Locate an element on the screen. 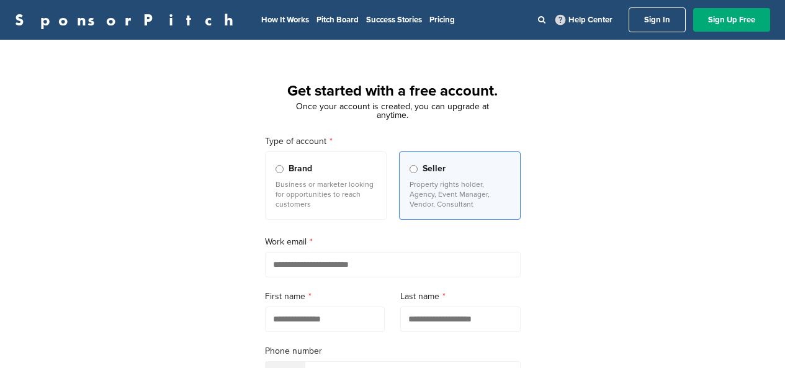  a: Help Center is located at coordinates (584, 20).